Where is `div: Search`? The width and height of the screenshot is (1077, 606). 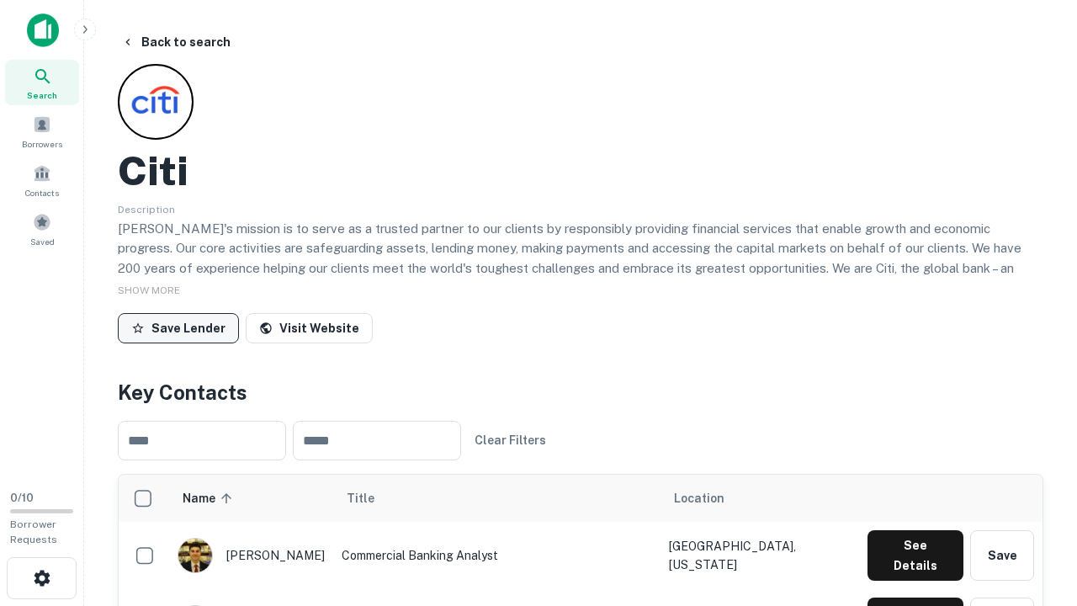
div: Search is located at coordinates (42, 82).